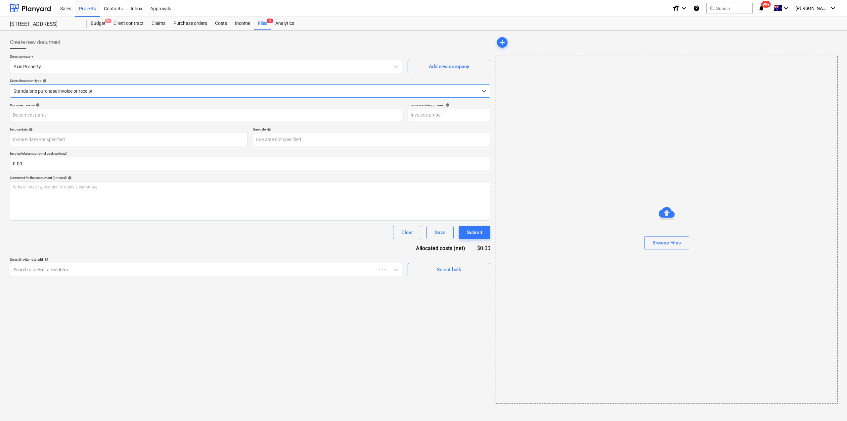 This screenshot has width=847, height=421. What do you see at coordinates (697, 8) in the screenshot?
I see `i: Knowledge base` at bounding box center [697, 8].